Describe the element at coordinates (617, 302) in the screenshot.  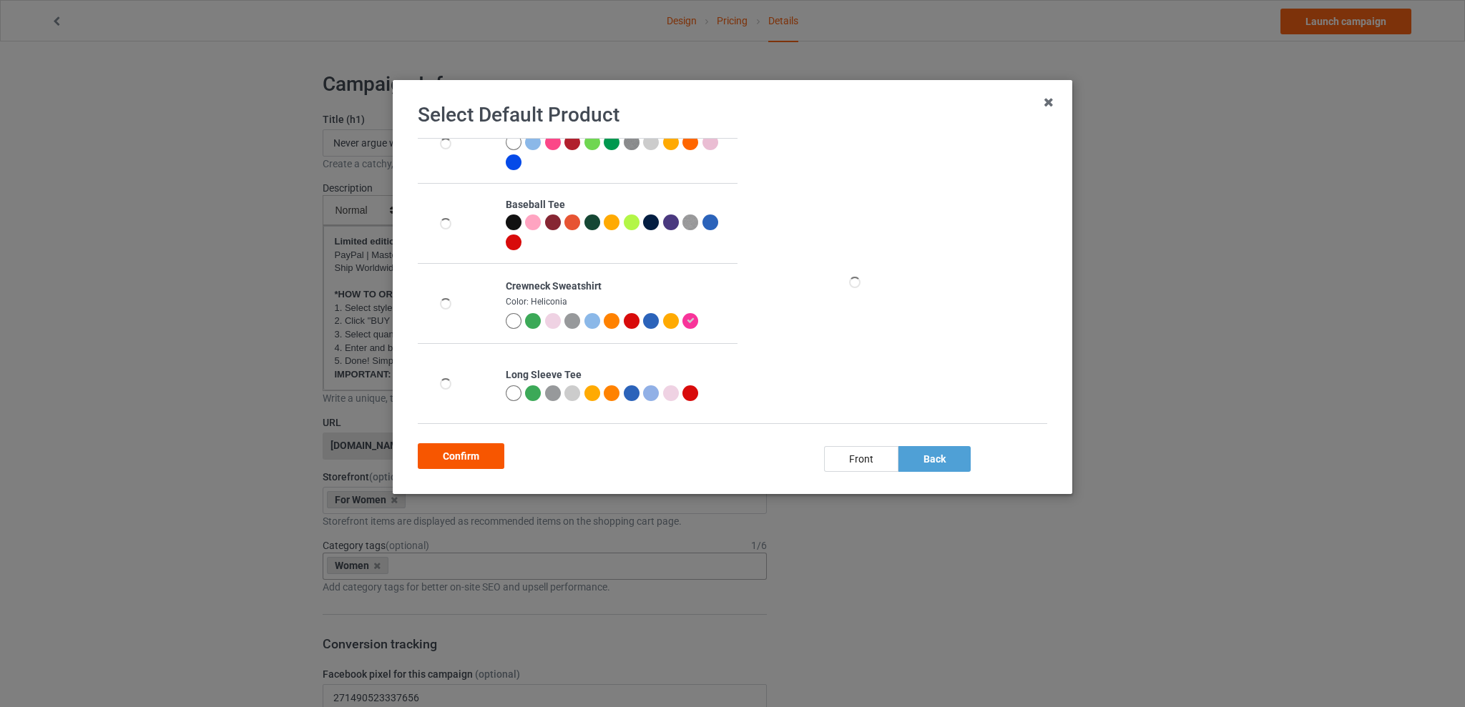
I see `div: Color: Heliconia` at that location.